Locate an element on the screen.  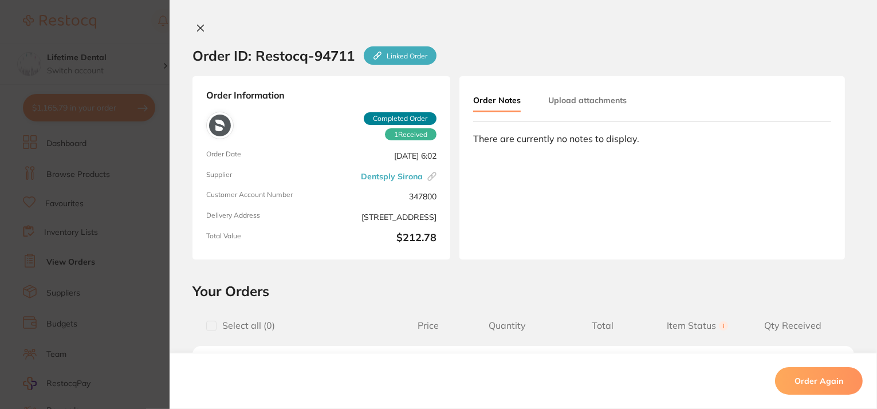
span: Supplier is located at coordinates (261, 176).